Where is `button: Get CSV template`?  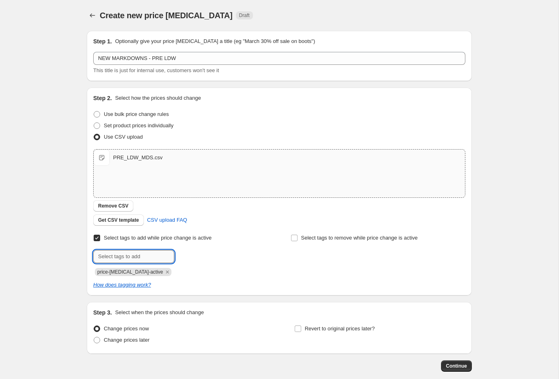
button: Get CSV template is located at coordinates (118, 220).